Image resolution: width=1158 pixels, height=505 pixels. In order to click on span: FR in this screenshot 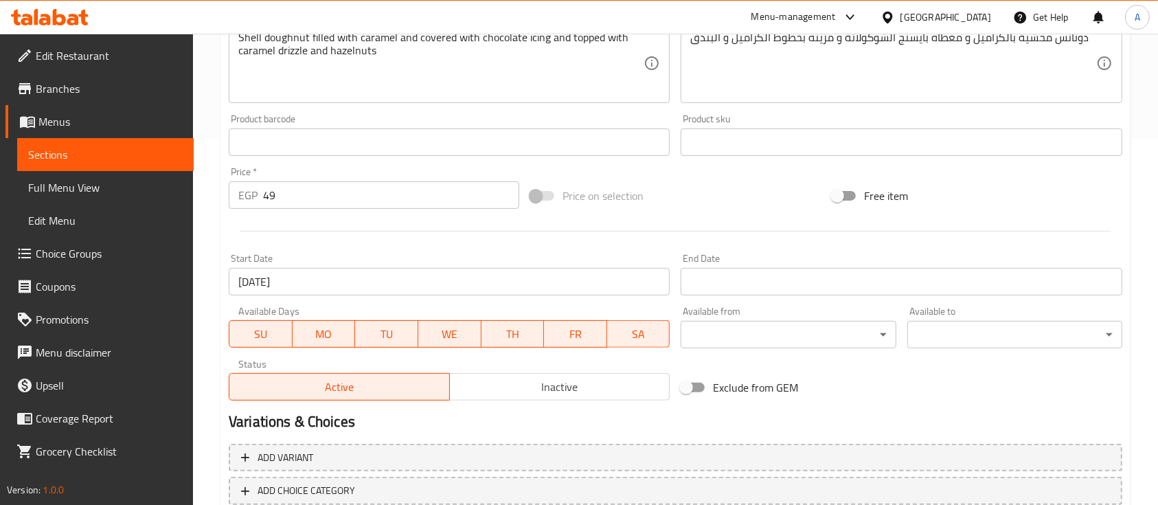, I will do `click(576, 334)`.